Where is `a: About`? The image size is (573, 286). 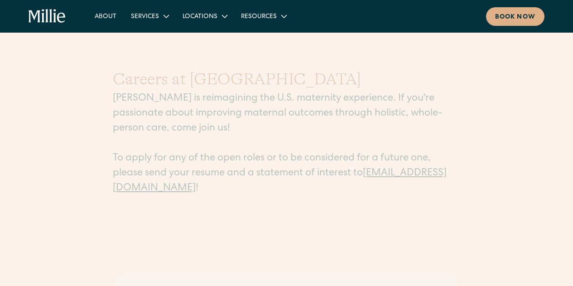 a: About is located at coordinates (106, 16).